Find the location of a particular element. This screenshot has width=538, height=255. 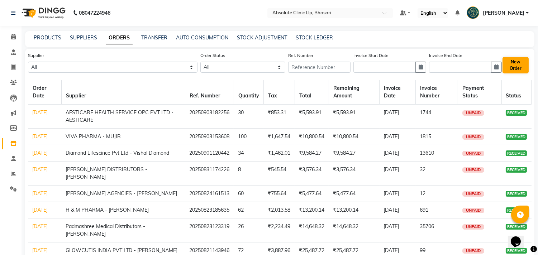

td: ₹755.64 is located at coordinates (279, 194).